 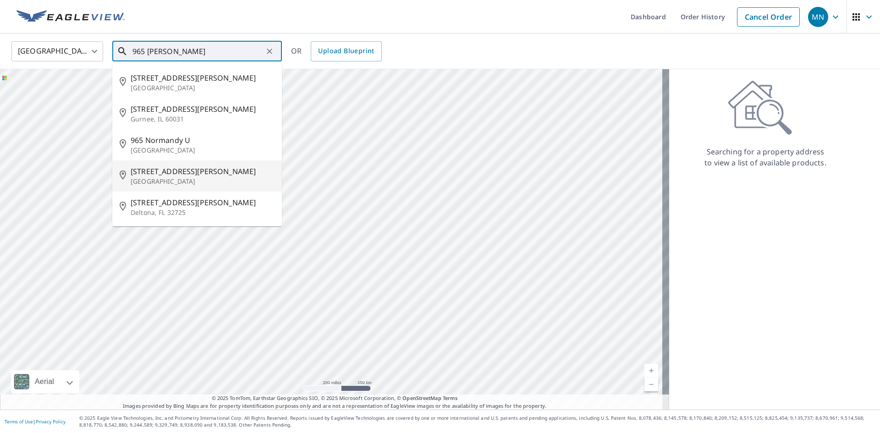 What do you see at coordinates (269, 51) in the screenshot?
I see `button: Clear` at bounding box center [269, 51].